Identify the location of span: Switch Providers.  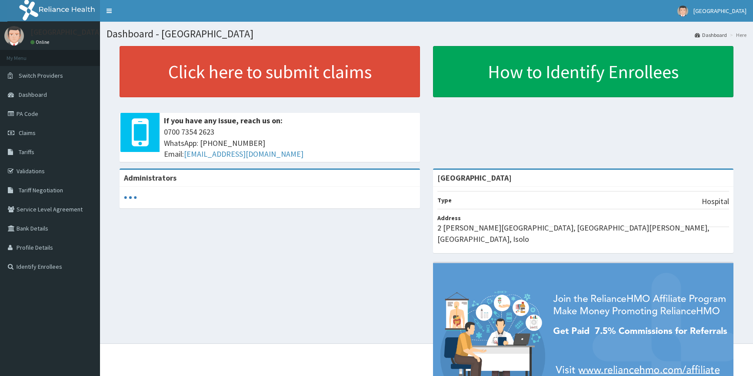
(41, 76).